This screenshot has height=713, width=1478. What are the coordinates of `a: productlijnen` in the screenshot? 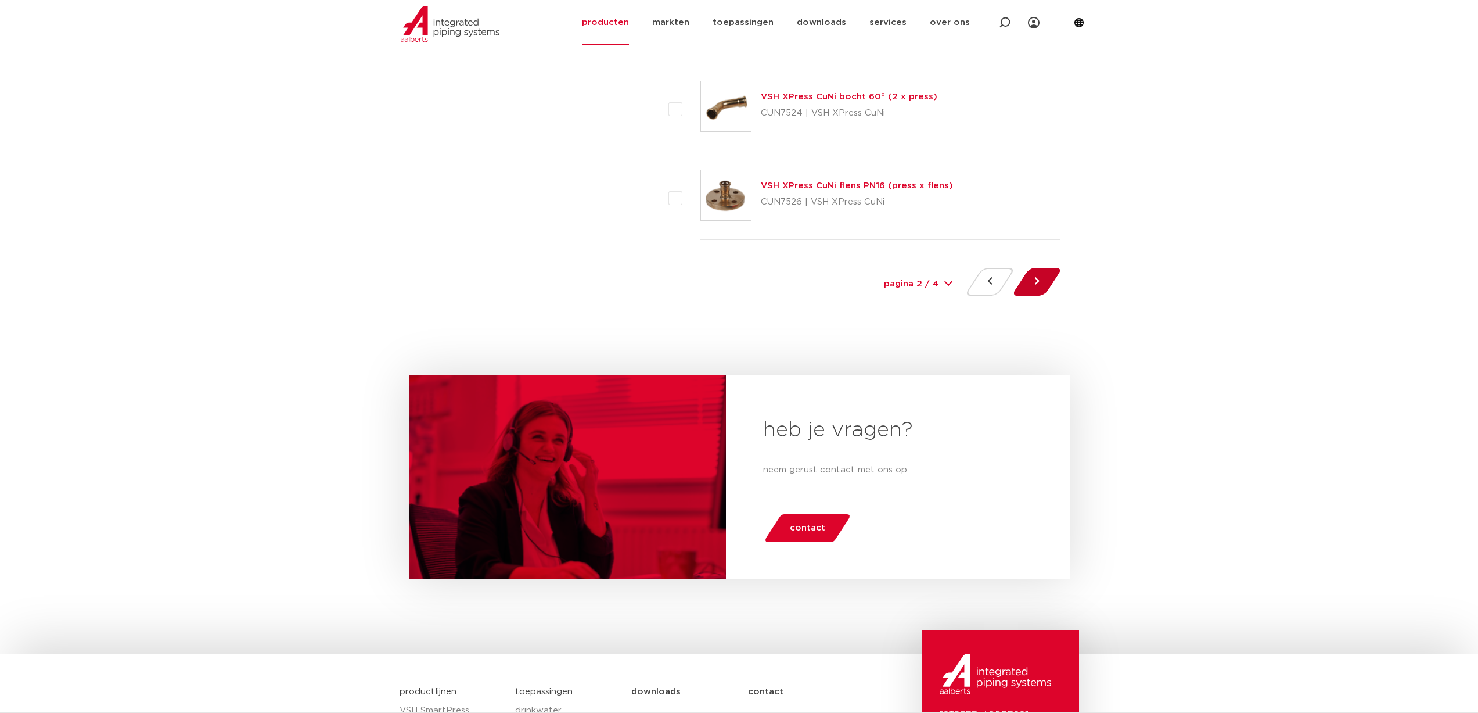 It's located at (428, 691).